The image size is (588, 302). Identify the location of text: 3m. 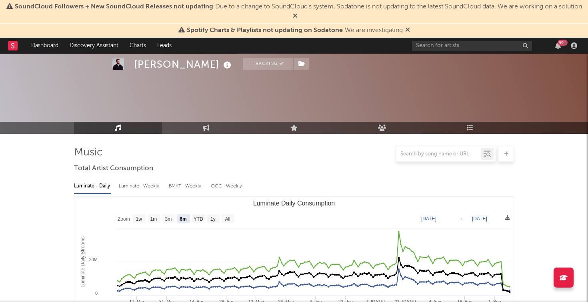
(168, 219).